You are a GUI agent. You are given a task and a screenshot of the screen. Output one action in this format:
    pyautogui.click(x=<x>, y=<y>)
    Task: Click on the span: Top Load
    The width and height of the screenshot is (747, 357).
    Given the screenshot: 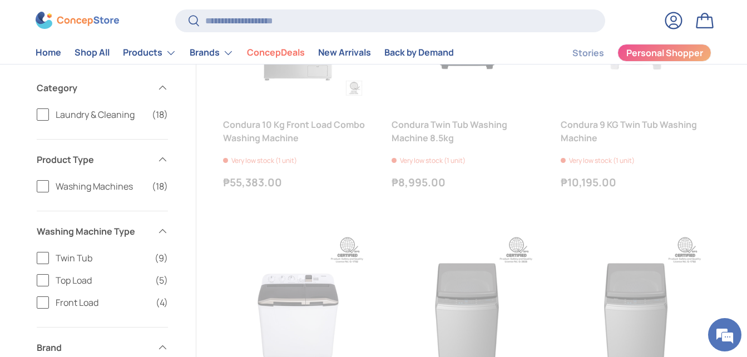 What is the action you would take?
    pyautogui.click(x=102, y=280)
    